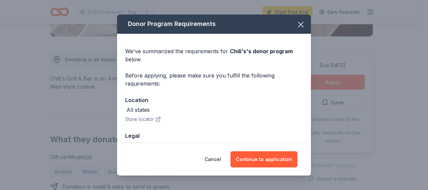 Image resolution: width=428 pixels, height=190 pixels. I want to click on span: Chili's 's donor program, so click(261, 51).